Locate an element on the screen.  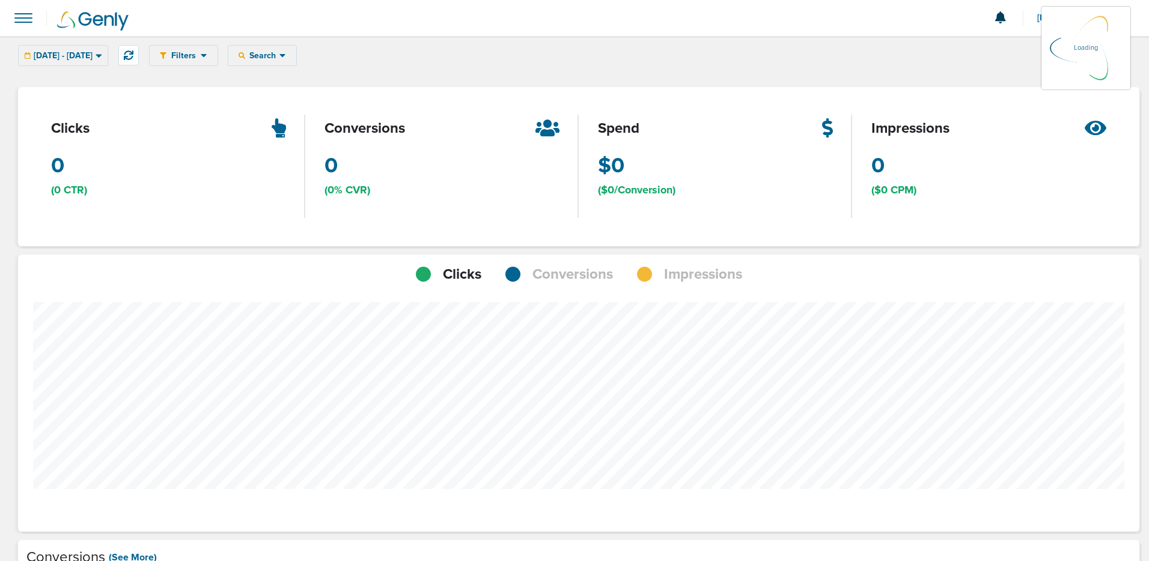
span: (0 CTR) is located at coordinates (69, 190).